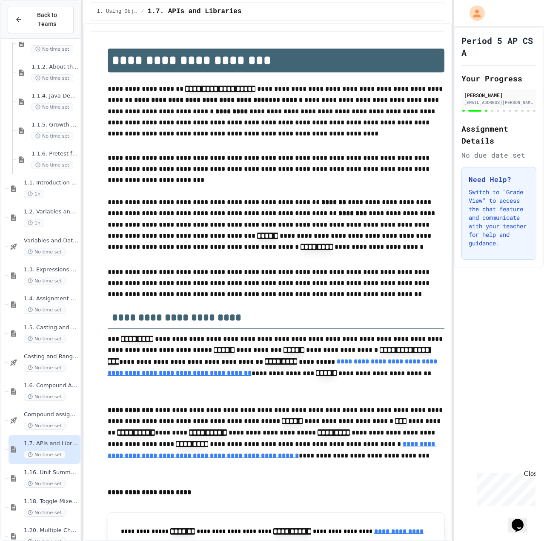  What do you see at coordinates (499, 78) in the screenshot?
I see `h2: Your Progress` at bounding box center [499, 78].